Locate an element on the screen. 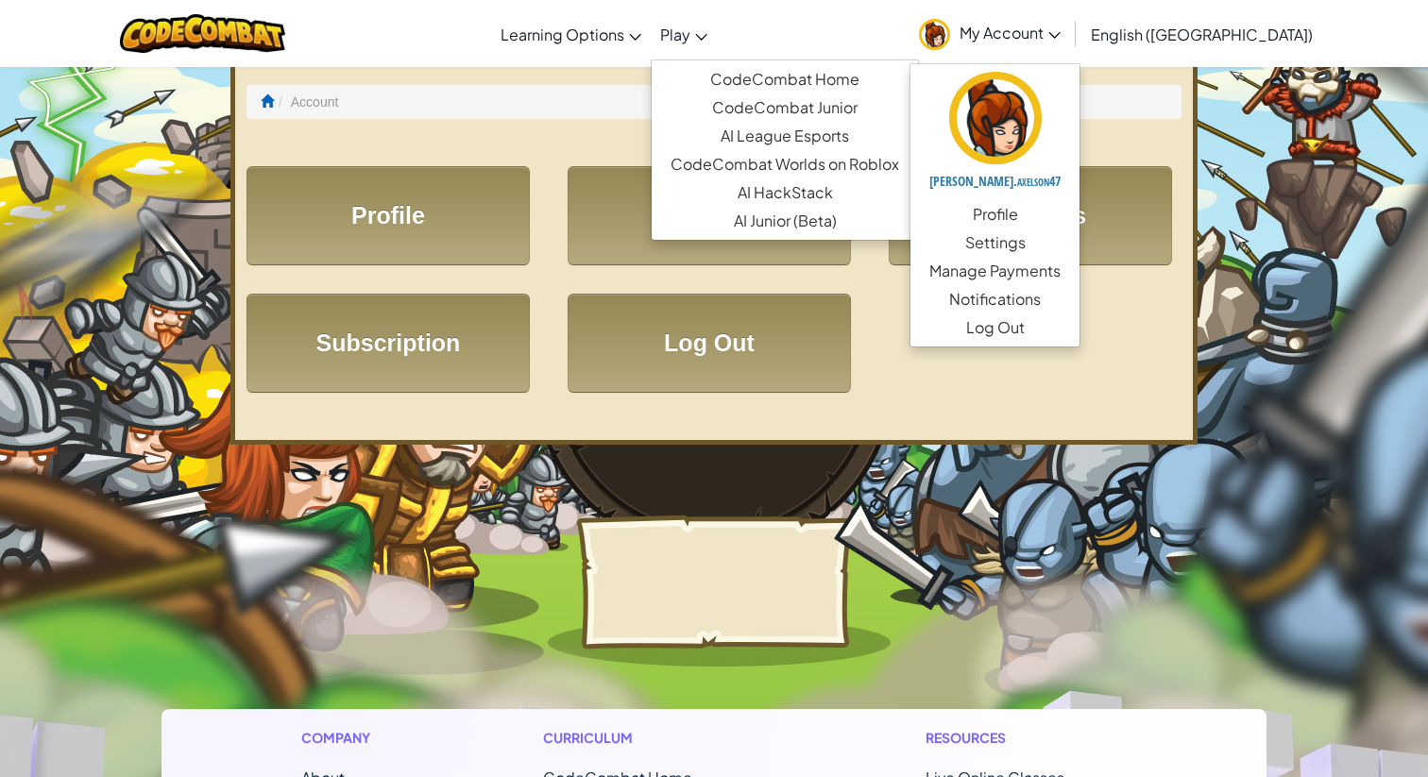 This screenshot has width=1428, height=777. a: CodeCombat logo is located at coordinates (202, 33).